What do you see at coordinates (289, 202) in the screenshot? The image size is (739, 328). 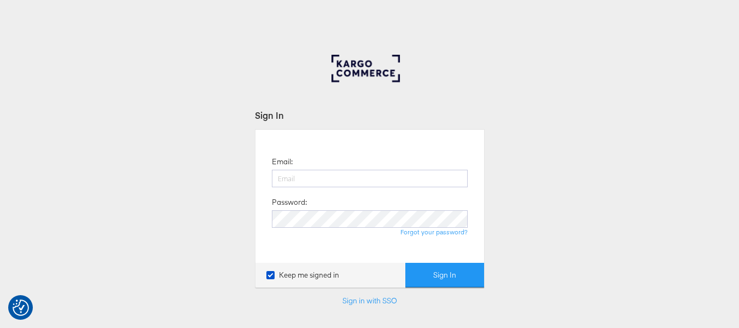 I see `label: Password:` at bounding box center [289, 202].